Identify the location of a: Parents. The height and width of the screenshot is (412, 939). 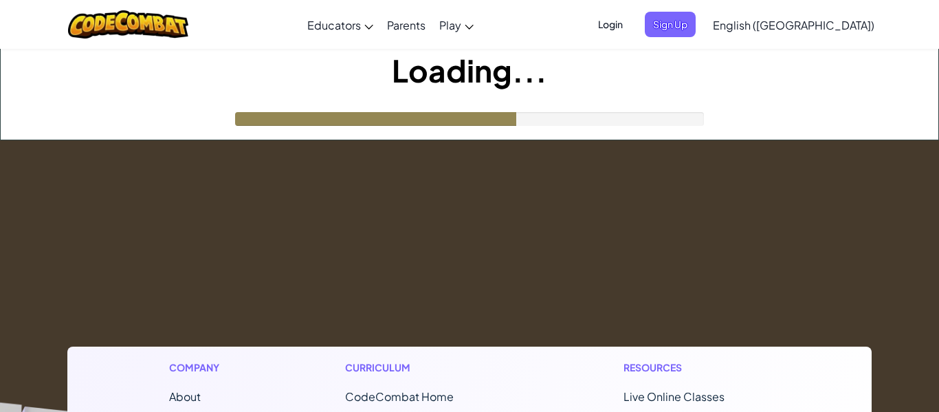
(406, 25).